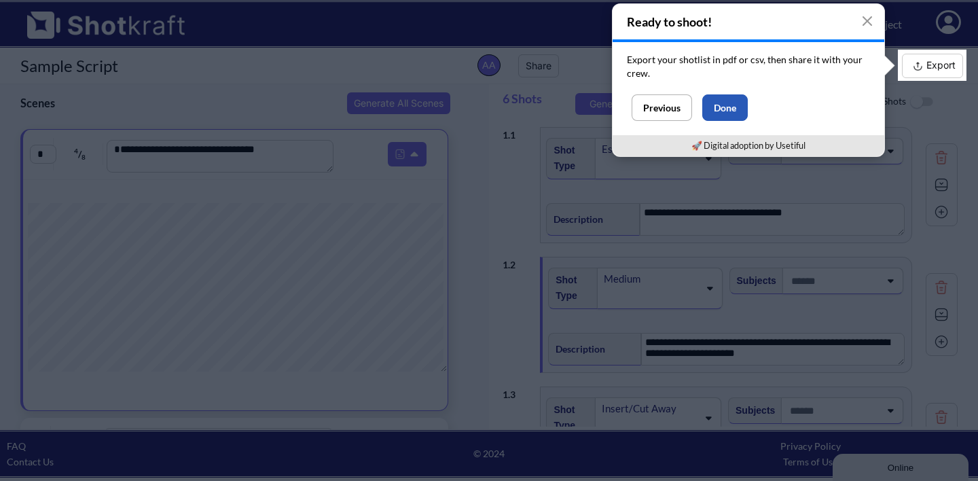 This screenshot has width=978, height=481. Describe the element at coordinates (725, 107) in the screenshot. I see `button: Done` at that location.